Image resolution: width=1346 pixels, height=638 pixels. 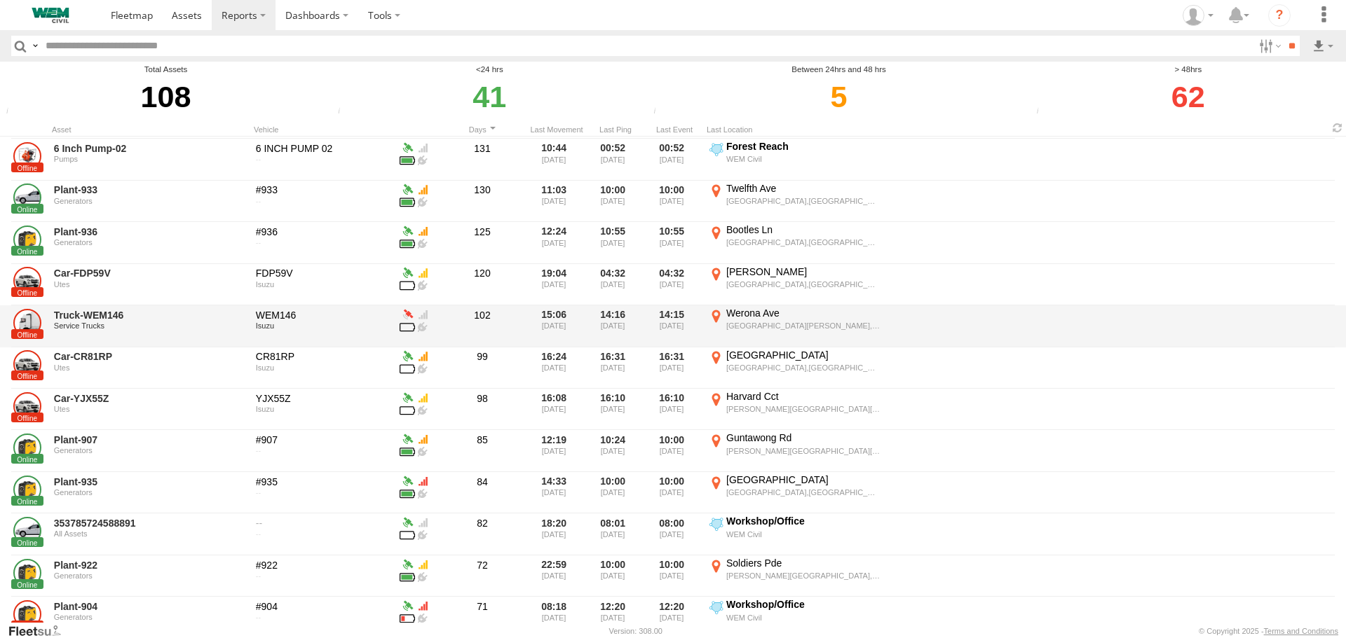 I want to click on a: Plant-907, so click(x=150, y=440).